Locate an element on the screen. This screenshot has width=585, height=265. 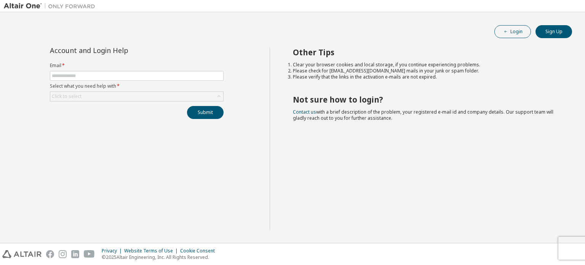
img: facebook.svg is located at coordinates (50, 254).